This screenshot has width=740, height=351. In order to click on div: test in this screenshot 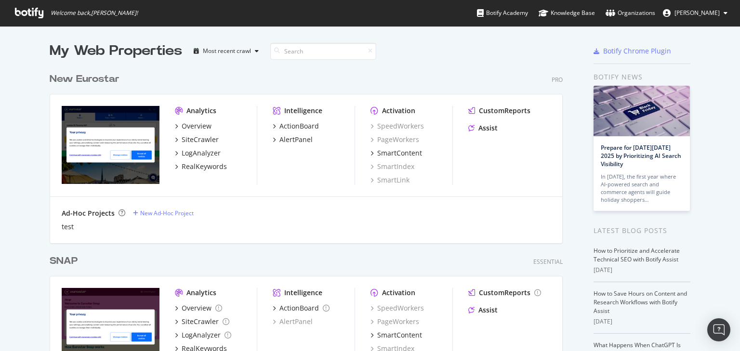, I will do `click(67, 227)`.